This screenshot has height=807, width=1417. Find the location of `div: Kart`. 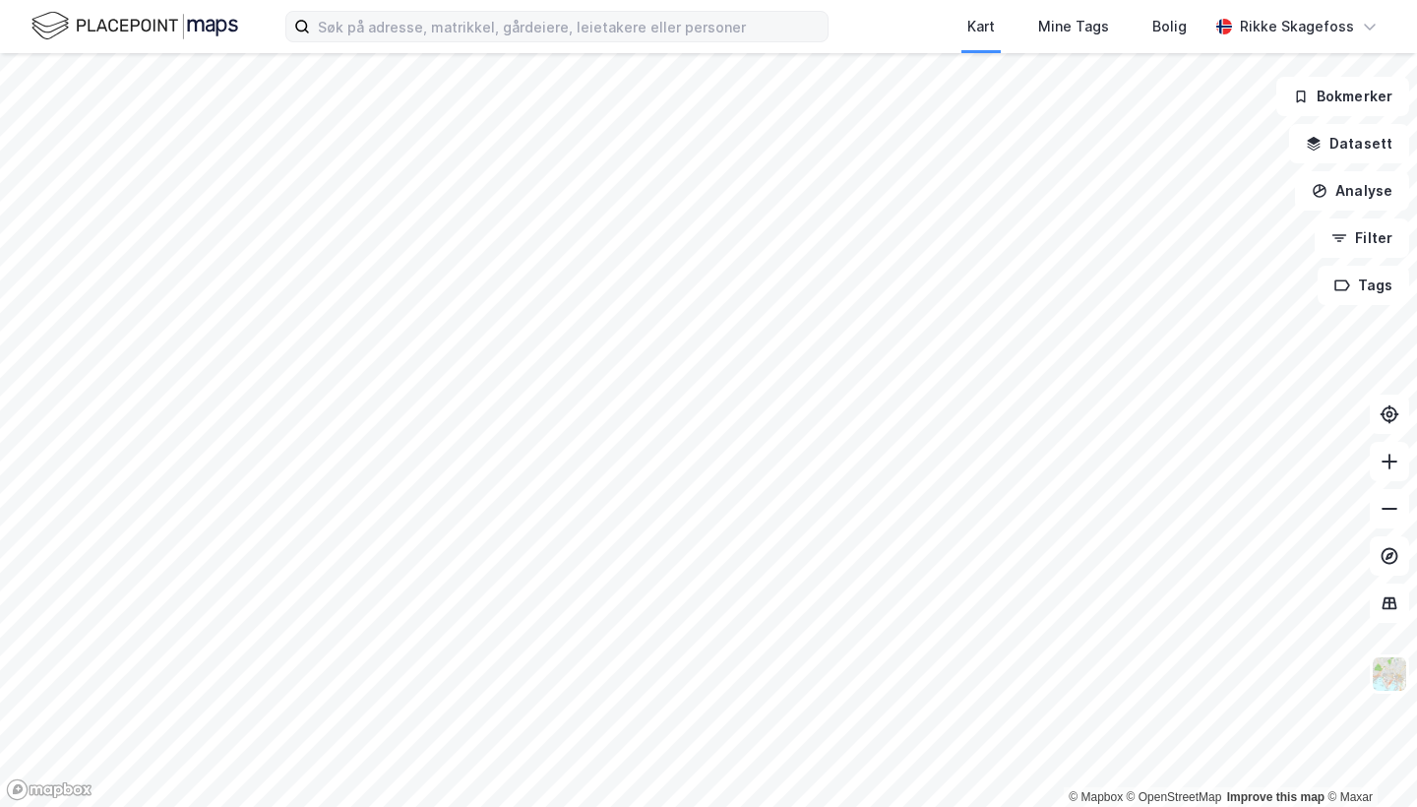

div: Kart is located at coordinates (981, 27).